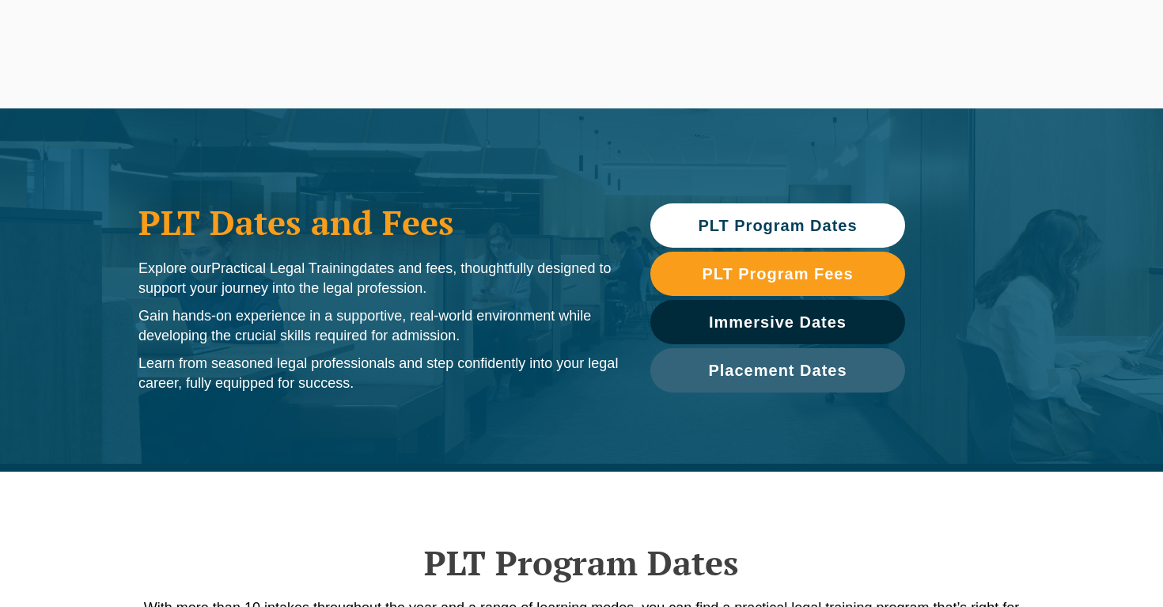  I want to click on a: Immersive Dates, so click(778, 322).